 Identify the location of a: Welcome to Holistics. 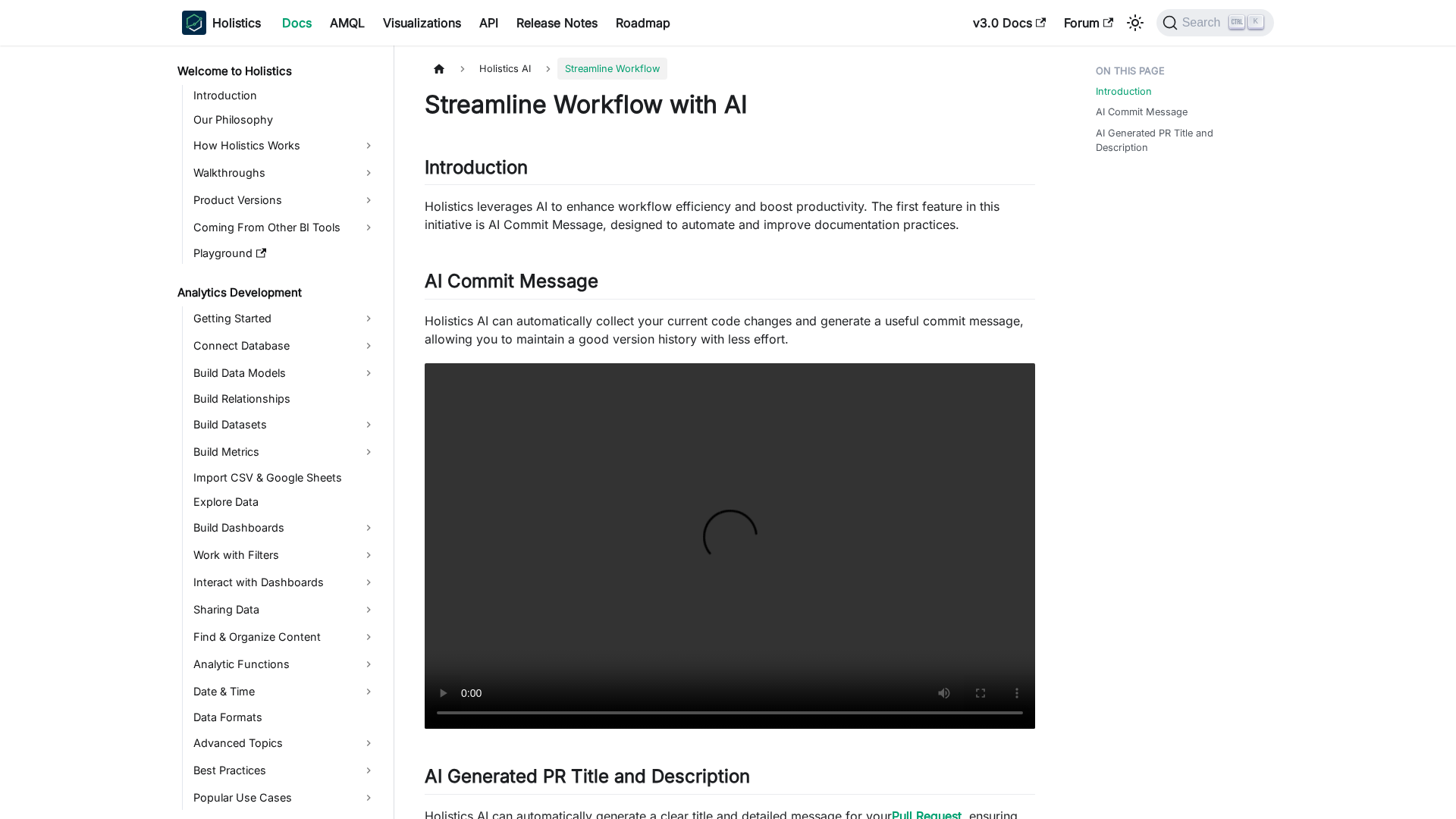
(277, 71).